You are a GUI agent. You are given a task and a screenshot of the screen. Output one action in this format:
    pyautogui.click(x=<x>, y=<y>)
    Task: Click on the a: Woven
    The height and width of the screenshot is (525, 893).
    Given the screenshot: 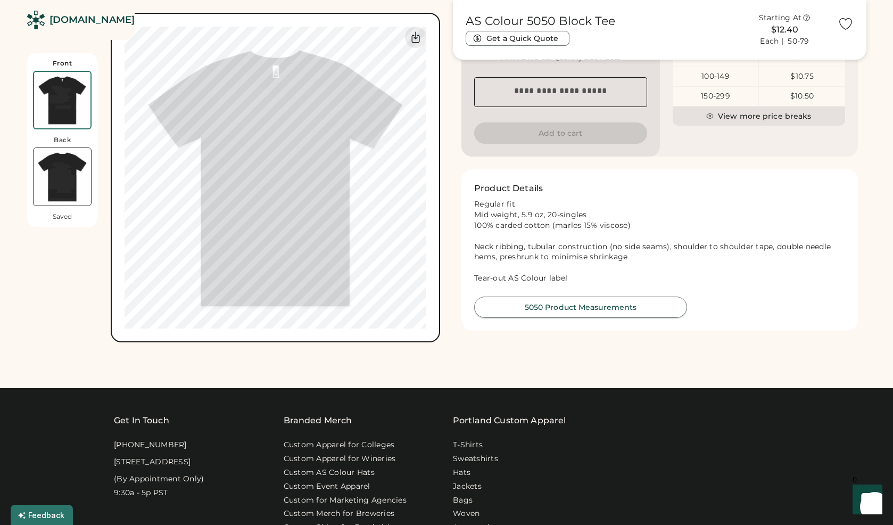 What is the action you would take?
    pyautogui.click(x=466, y=513)
    